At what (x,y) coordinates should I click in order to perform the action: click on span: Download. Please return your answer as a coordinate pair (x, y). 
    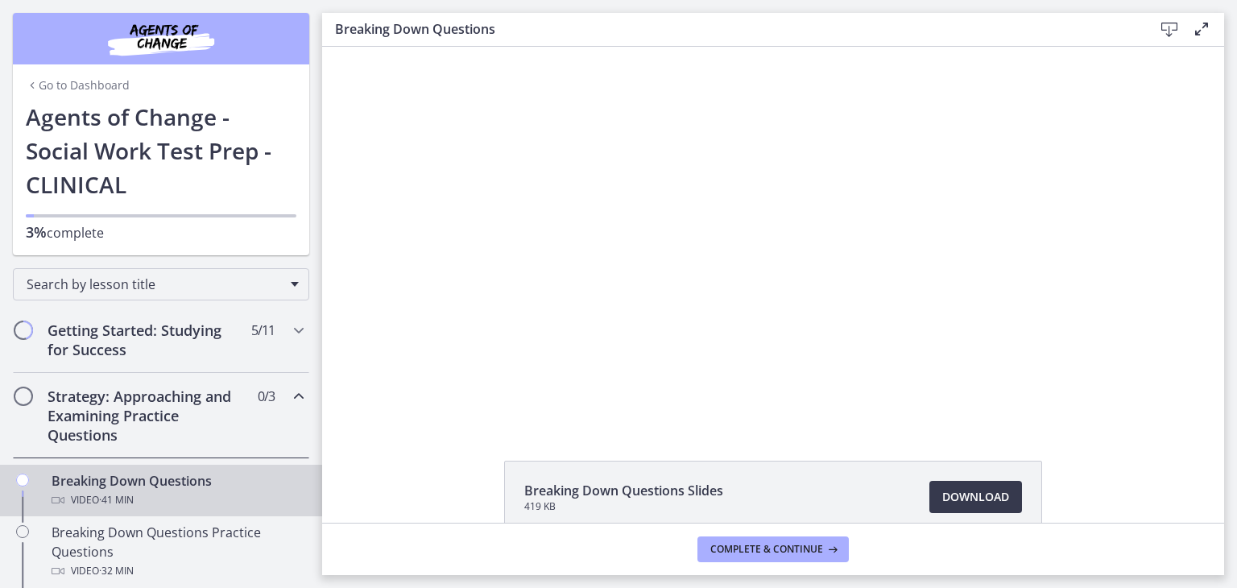
    Looking at the image, I should click on (976, 497).